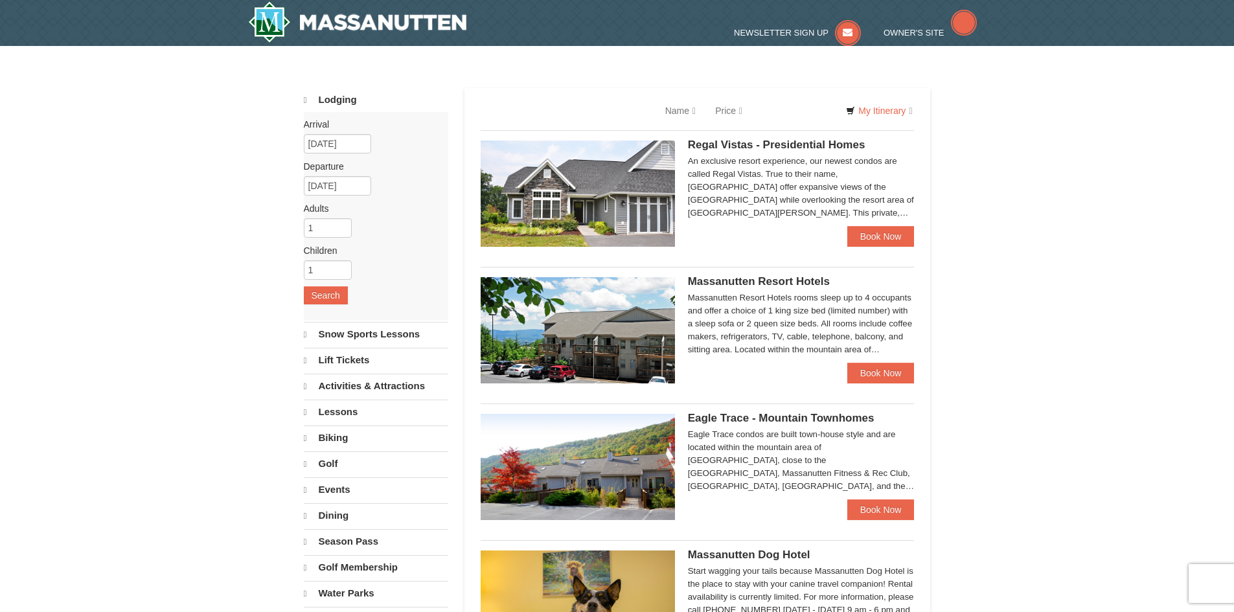 The width and height of the screenshot is (1234, 612). I want to click on a: Water Parks, so click(376, 593).